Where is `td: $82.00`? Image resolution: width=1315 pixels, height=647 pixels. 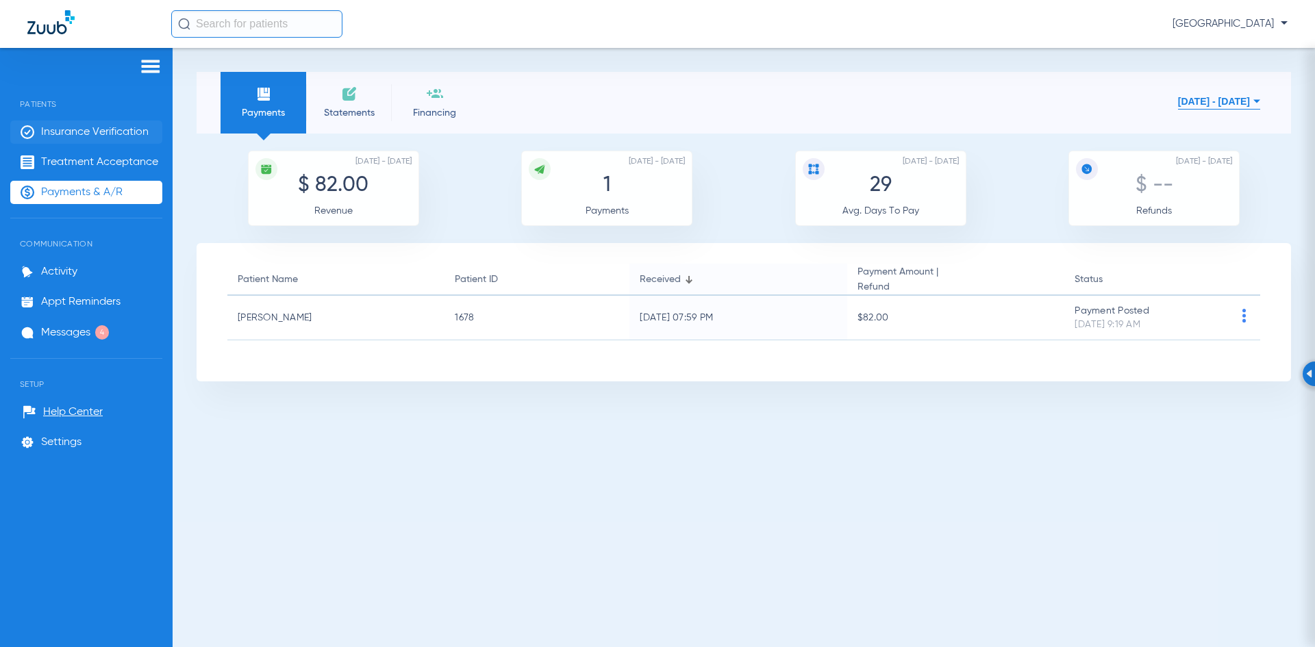
td: $82.00 is located at coordinates (955, 318).